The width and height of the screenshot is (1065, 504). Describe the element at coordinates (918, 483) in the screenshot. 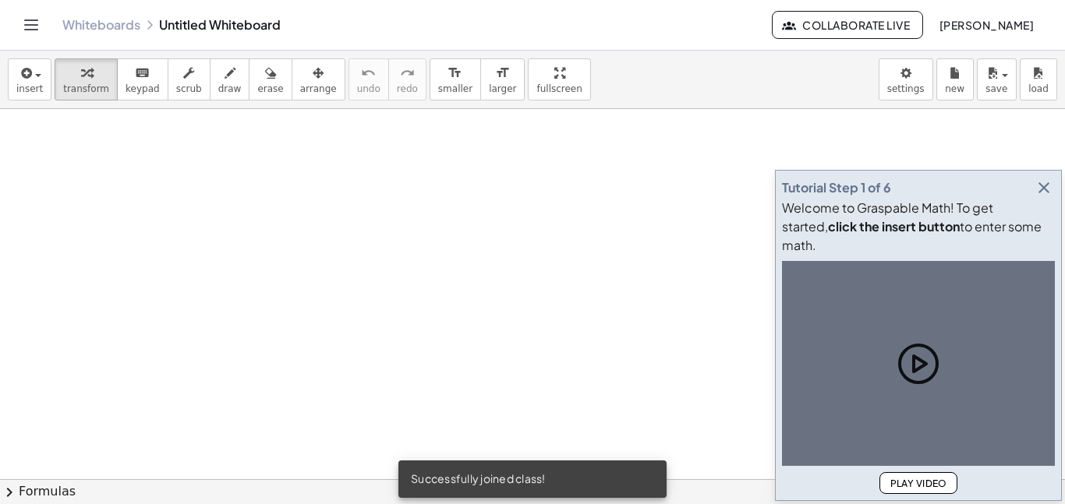

I see `button: Play Video` at that location.